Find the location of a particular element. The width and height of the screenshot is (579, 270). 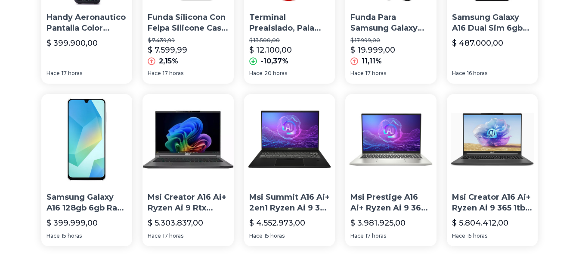

p: Msi Summit A16 Ai+ 2en1 Ryzen Ai 9 365 1tb Ssd 32gb Ddr5 is located at coordinates (289, 202).